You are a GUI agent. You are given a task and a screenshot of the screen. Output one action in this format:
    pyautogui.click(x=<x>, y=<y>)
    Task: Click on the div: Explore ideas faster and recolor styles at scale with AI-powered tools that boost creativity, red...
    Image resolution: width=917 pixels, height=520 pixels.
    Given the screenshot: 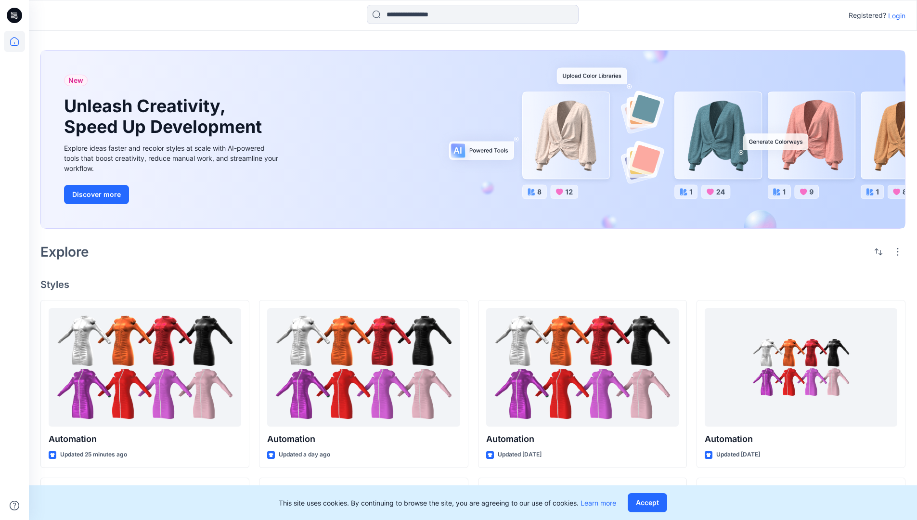 What is the action you would take?
    pyautogui.click(x=172, y=158)
    